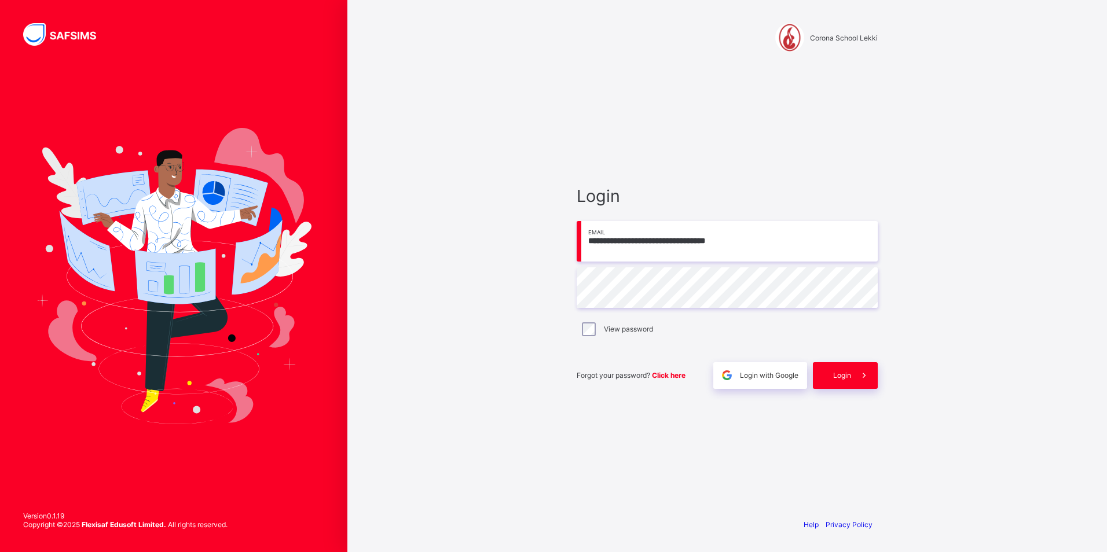 This screenshot has width=1107, height=552. Describe the element at coordinates (669, 375) in the screenshot. I see `a: Click here` at that location.